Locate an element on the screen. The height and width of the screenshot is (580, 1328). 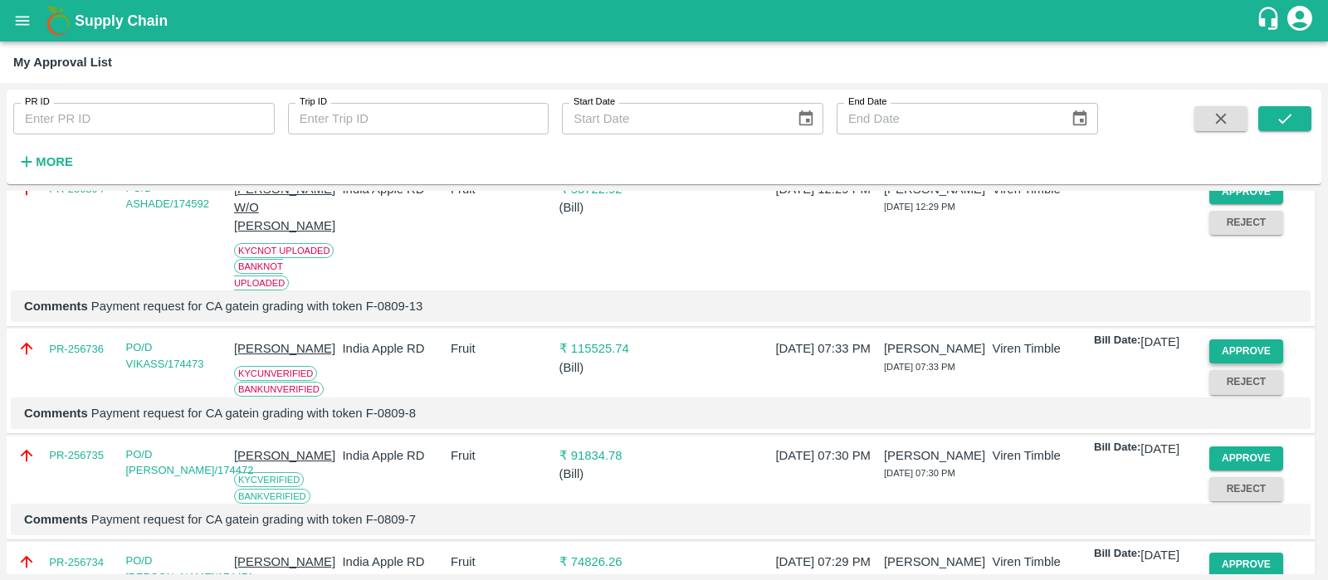
a: PR-256734 is located at coordinates (76, 563).